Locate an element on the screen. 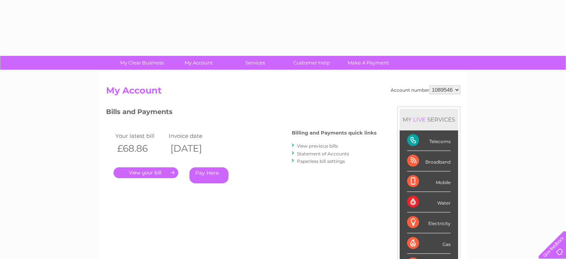 Image resolution: width=566 pixels, height=259 pixels. a: Customer Help is located at coordinates (311, 63).